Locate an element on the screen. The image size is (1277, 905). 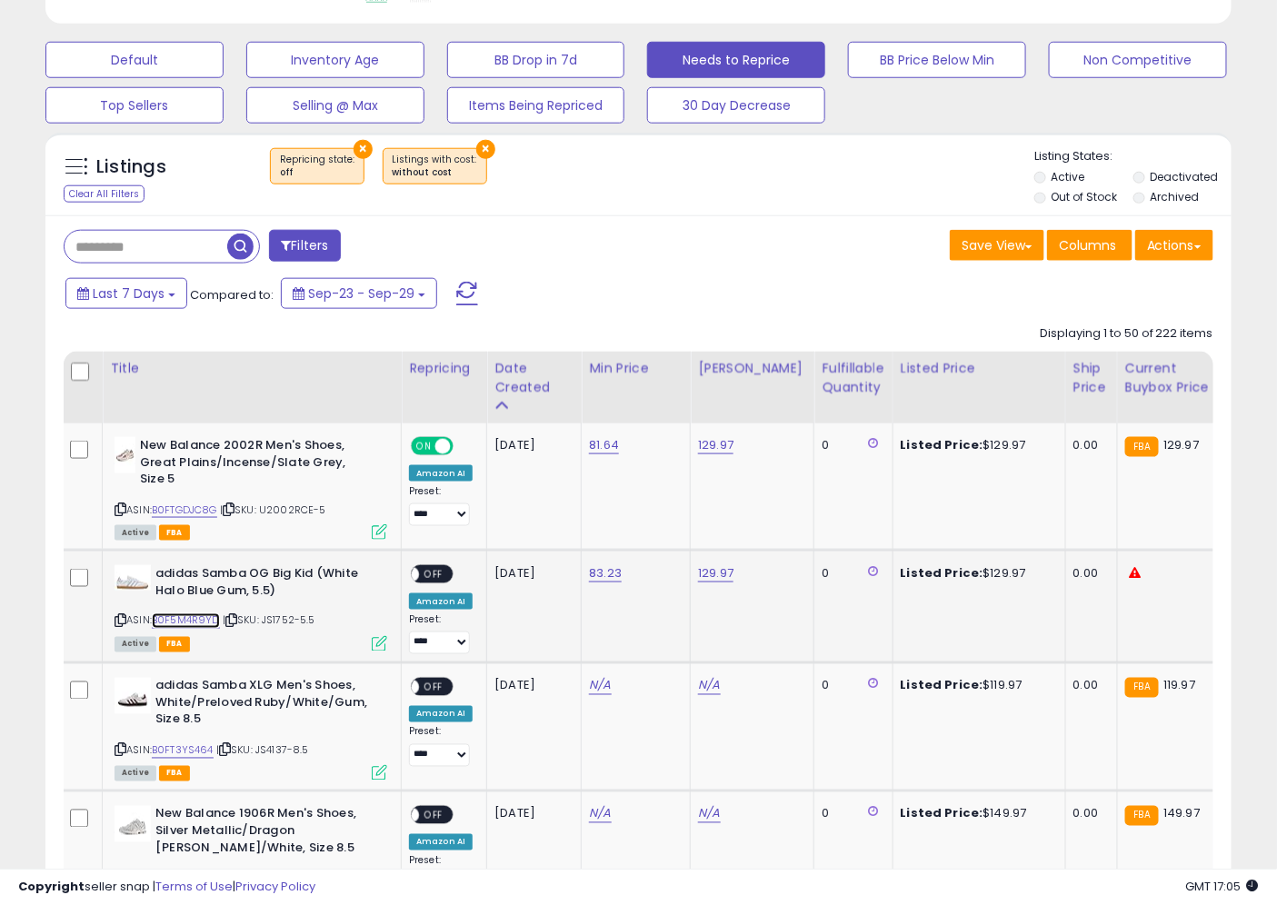
button: BB Drop in 7d is located at coordinates (536, 60).